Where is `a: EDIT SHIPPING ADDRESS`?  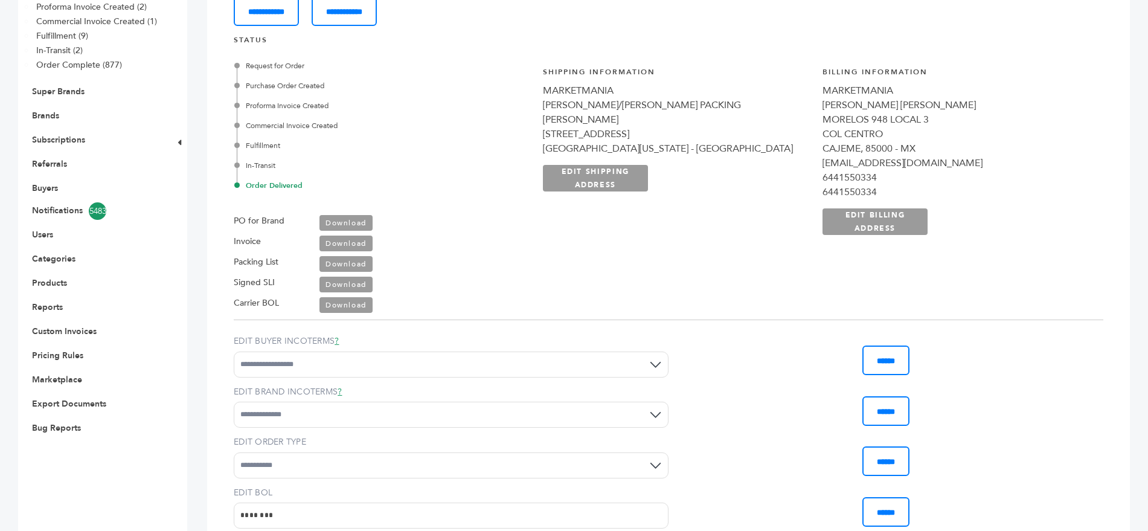
a: EDIT SHIPPING ADDRESS is located at coordinates (595, 178).